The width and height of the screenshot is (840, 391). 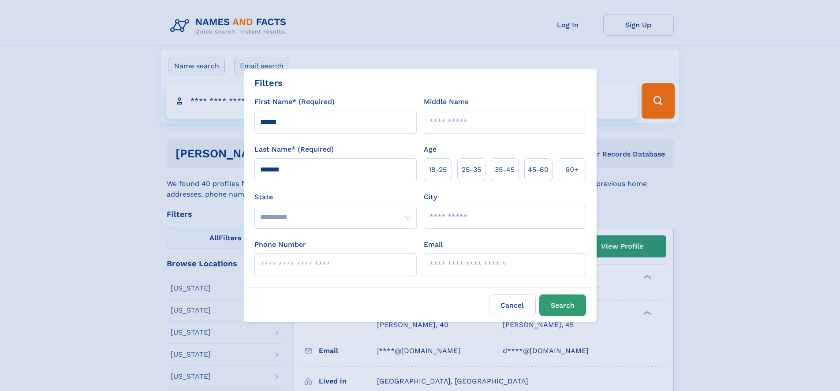 I want to click on span: 18‑25, so click(x=437, y=170).